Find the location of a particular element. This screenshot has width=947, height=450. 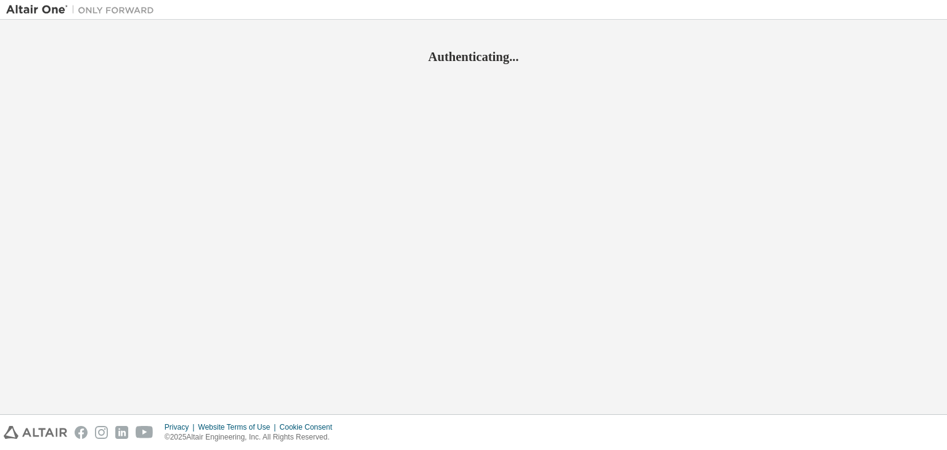

img: altair_logo.svg is located at coordinates (35, 432).